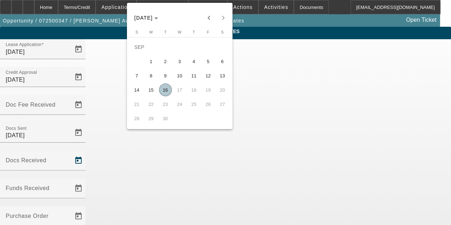 The width and height of the screenshot is (451, 225). I want to click on span: 22, so click(151, 104).